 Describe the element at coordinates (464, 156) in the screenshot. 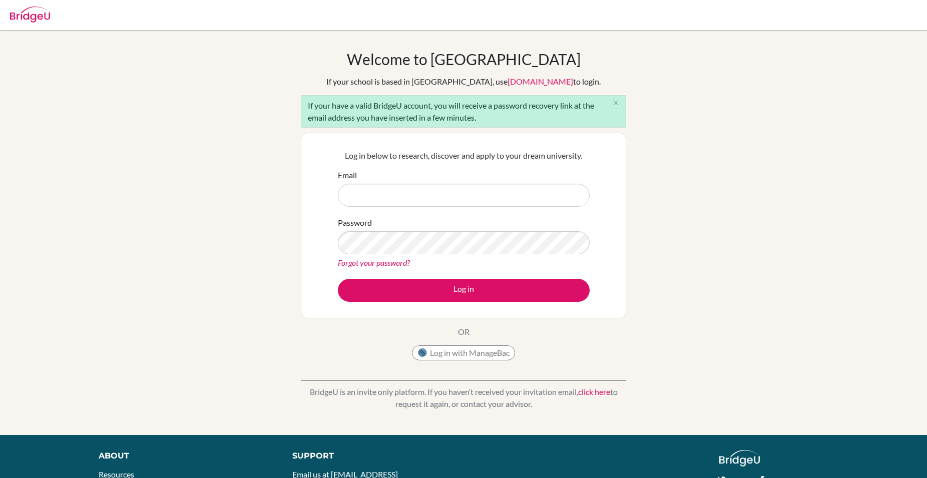

I see `p: Log in below to research, discover and apply to your dream university.` at that location.